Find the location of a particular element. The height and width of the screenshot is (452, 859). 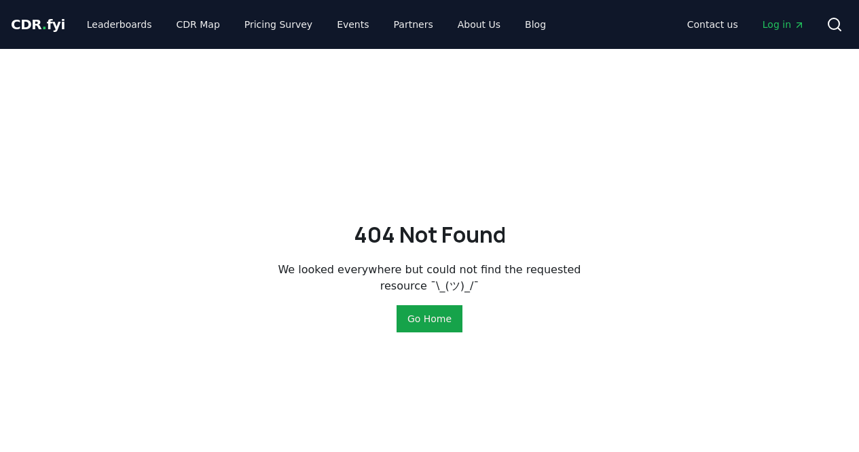

a: Blog is located at coordinates (535, 24).